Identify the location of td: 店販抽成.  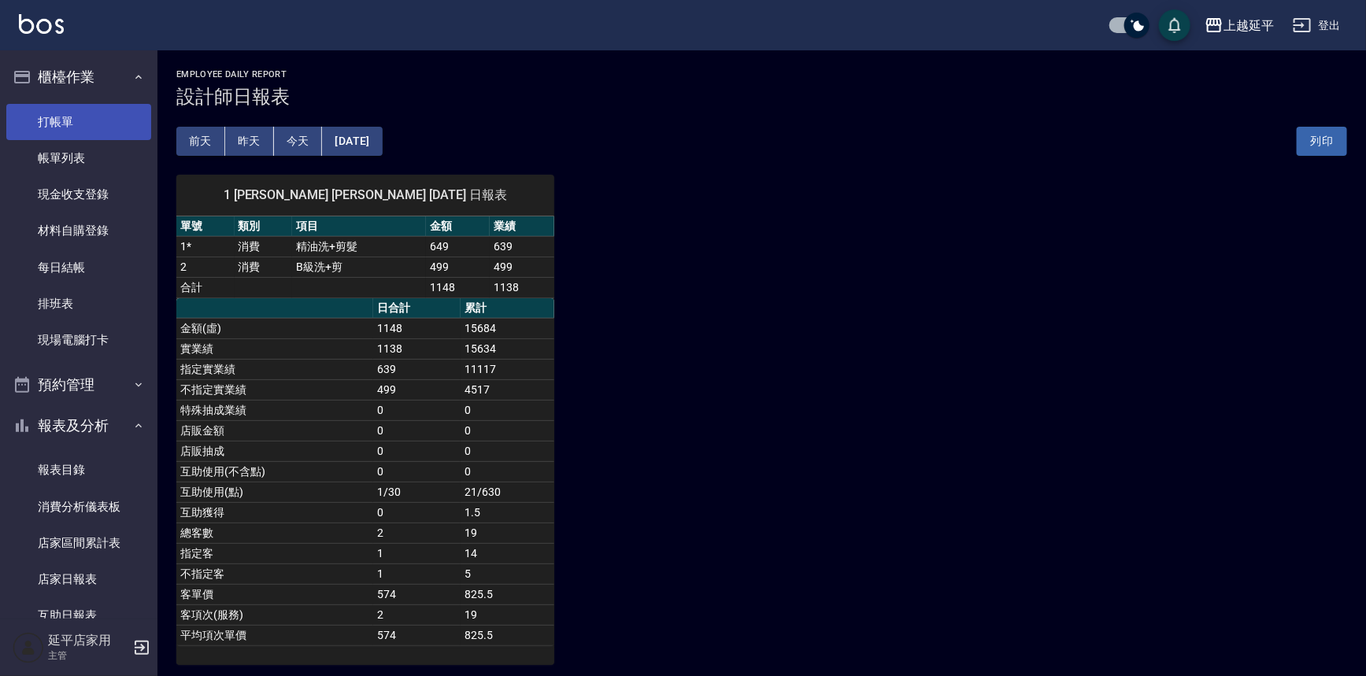
(275, 451).